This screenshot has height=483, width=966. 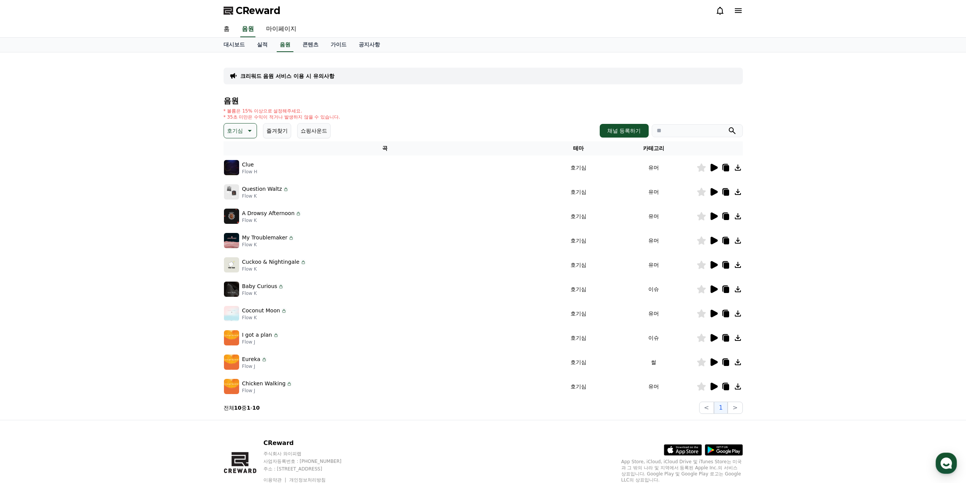 What do you see at coordinates (287, 76) in the screenshot?
I see `p: 크리워드 음원 서비스 이용 시 유의사항` at bounding box center [287, 76].